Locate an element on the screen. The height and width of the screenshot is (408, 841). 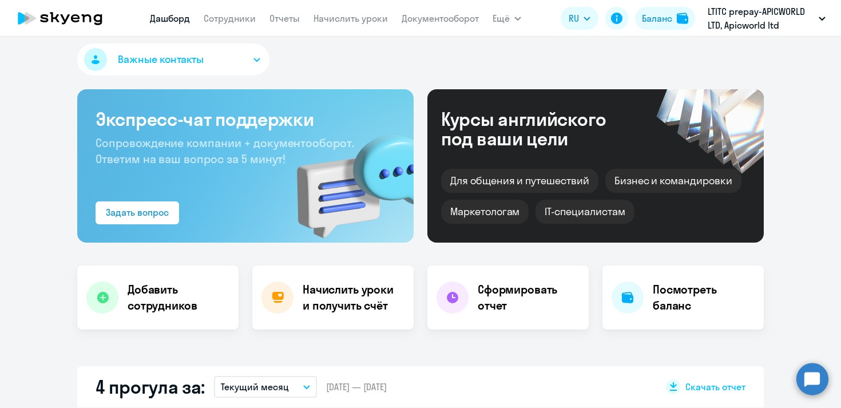
button: RU is located at coordinates (580, 18).